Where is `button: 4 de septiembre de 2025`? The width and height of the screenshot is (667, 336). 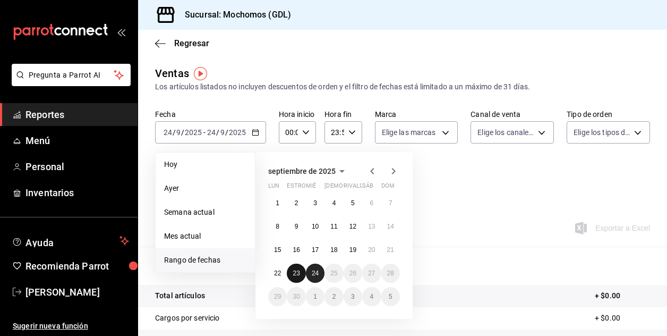 button: 4 de septiembre de 2025 is located at coordinates (334, 203).